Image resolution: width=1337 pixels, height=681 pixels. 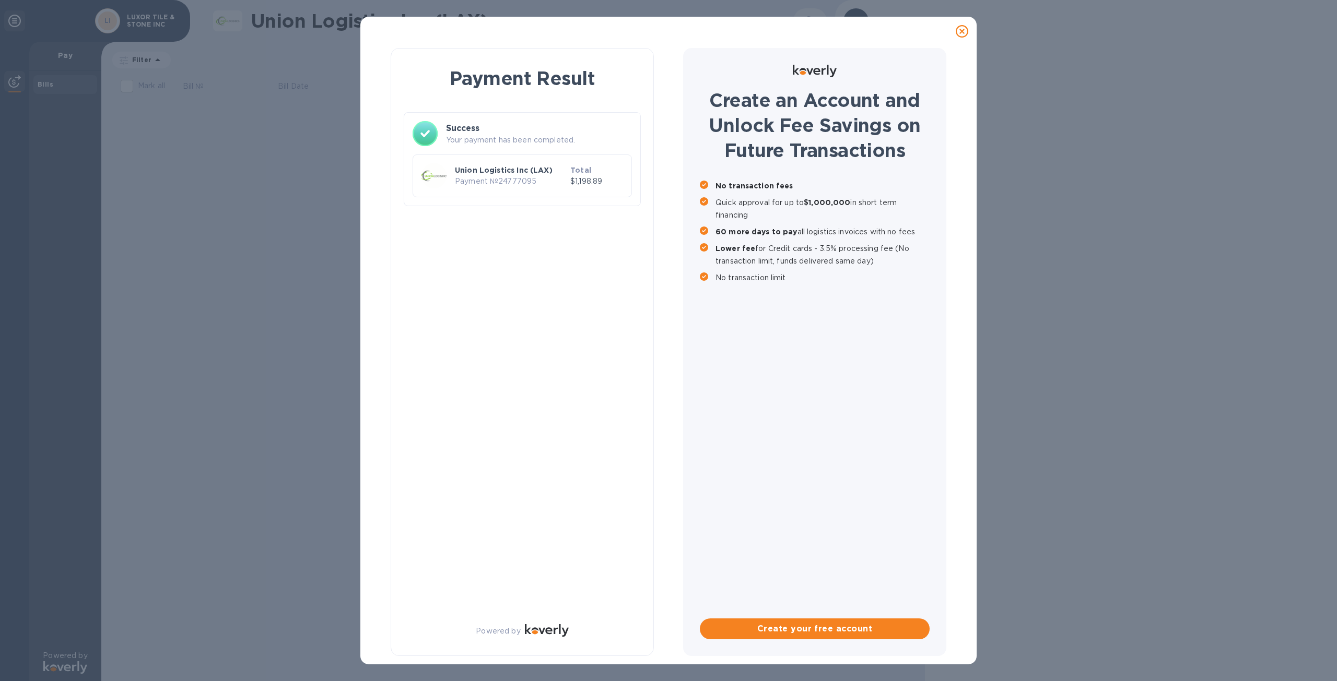 I want to click on p: Quick approval for up to in short term financing, so click(x=822, y=209).